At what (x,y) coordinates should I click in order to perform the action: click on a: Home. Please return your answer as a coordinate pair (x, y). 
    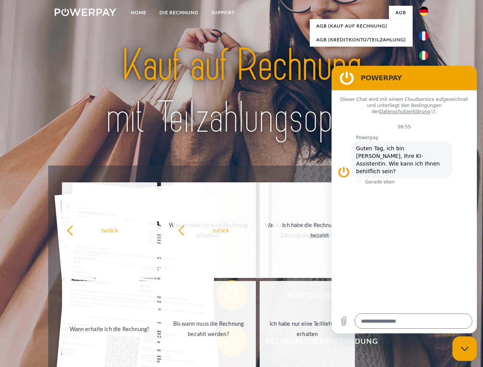
    Looking at the image, I should click on (139, 13).